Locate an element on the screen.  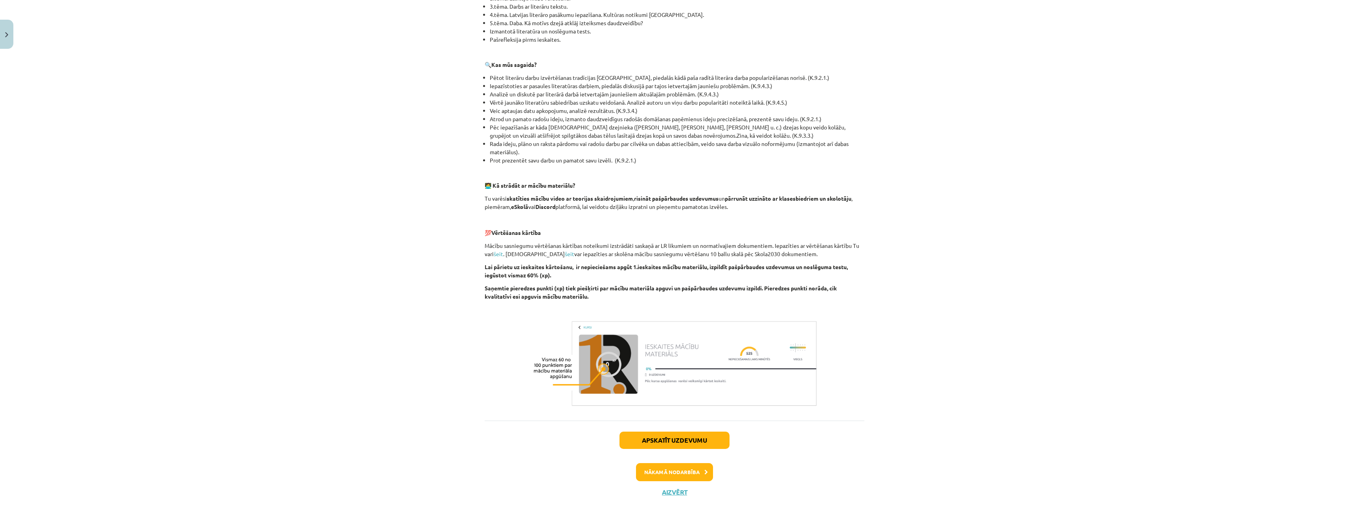
p: Tu varēsi , un , piemēram, vai platformā, lai veidotu dziļāku izpratni un pieņemtu pamatotas izvē... is located at coordinates (675, 202).